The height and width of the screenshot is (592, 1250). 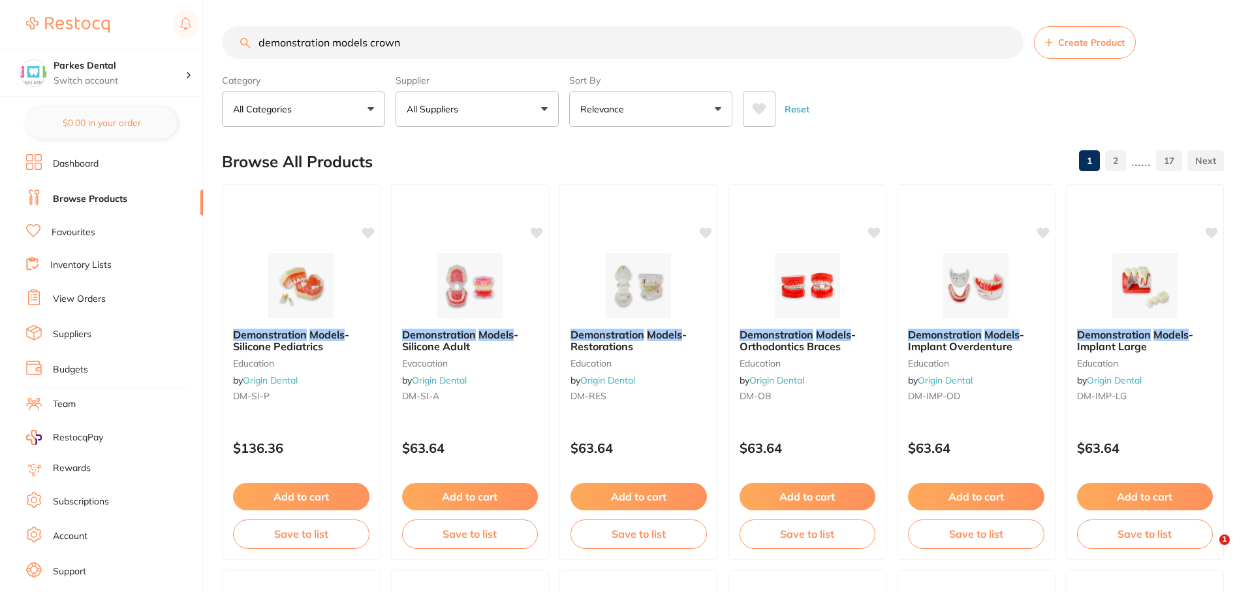 What do you see at coordinates (301, 285) in the screenshot?
I see `img: Demonstration Models - Silicone Pediatrics` at bounding box center [301, 285].